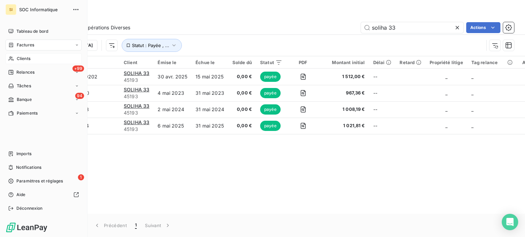  I want to click on span: 1 021,81 €, so click(344, 126).